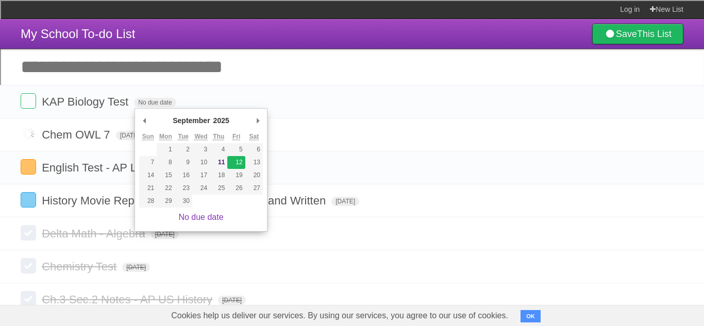  Describe the element at coordinates (254, 188) in the screenshot. I see `button: 27` at that location.